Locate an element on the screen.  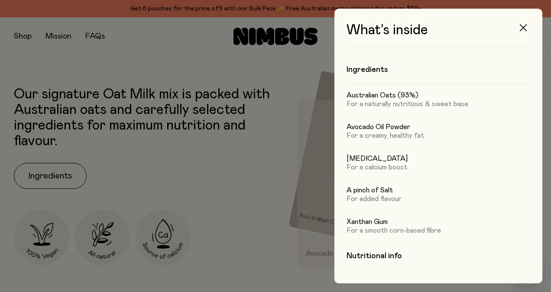
h4: Ingredients is located at coordinates (439, 70).